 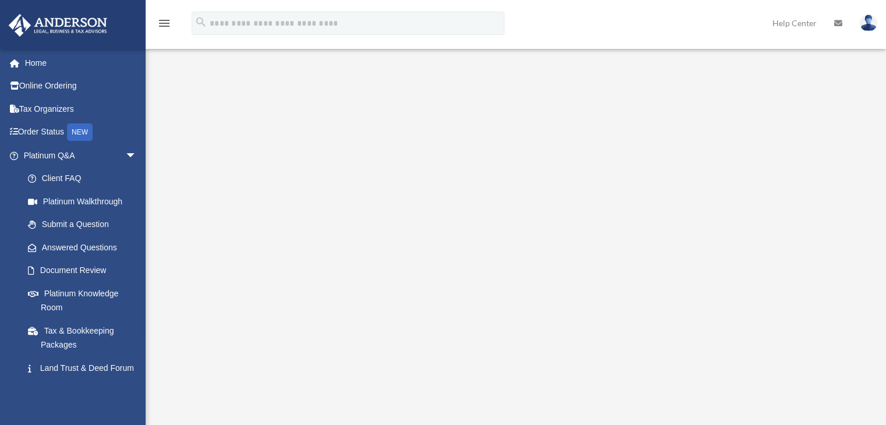 What do you see at coordinates (85, 225) in the screenshot?
I see `a: Submit a Question` at bounding box center [85, 225].